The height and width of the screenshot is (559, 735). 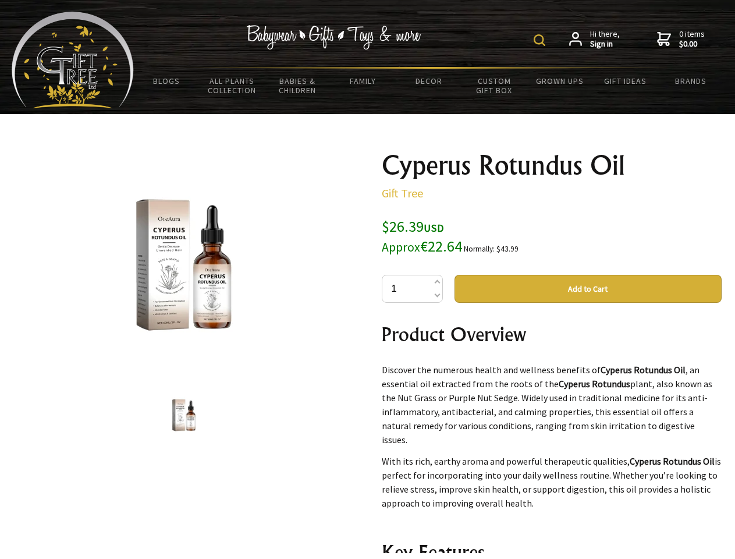 What do you see at coordinates (540, 40) in the screenshot?
I see `img: product search` at bounding box center [540, 40].